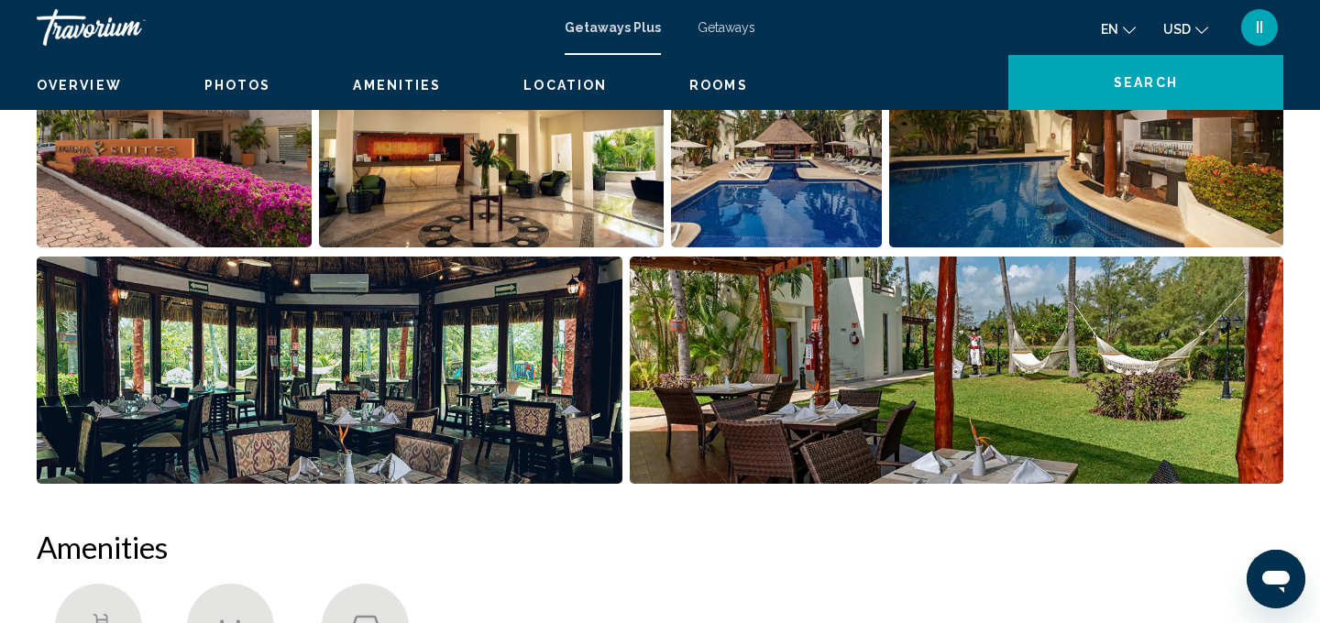 The height and width of the screenshot is (623, 1320). I want to click on a: Travorium, so click(292, 28).